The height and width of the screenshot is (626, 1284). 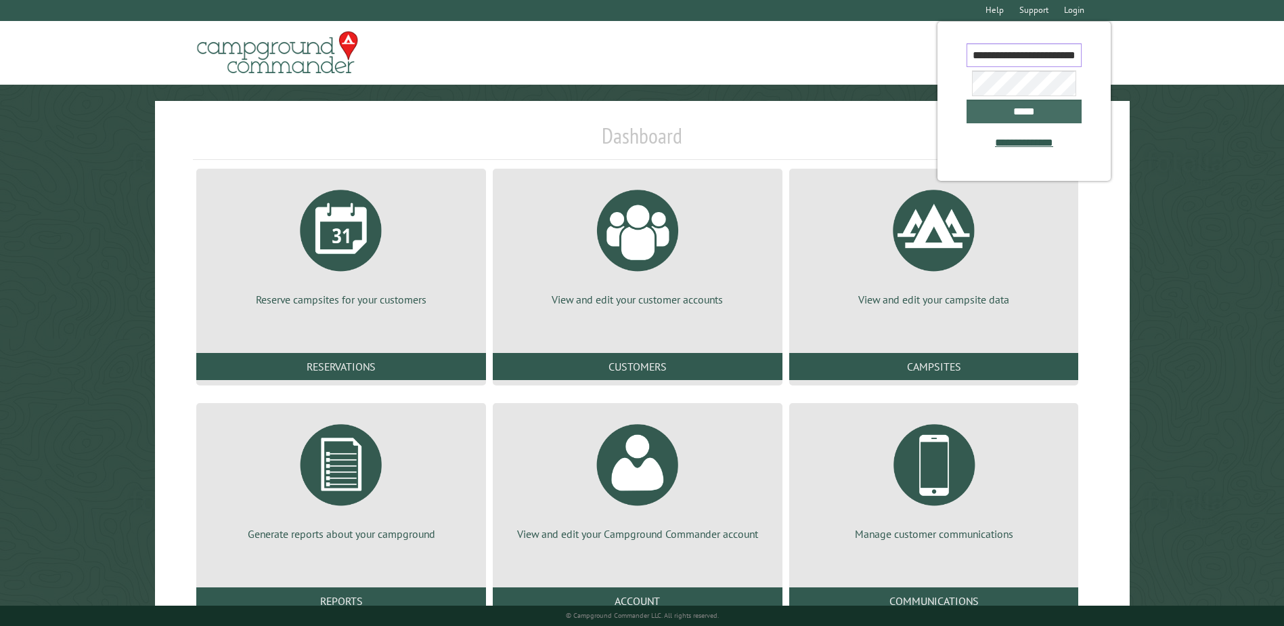 What do you see at coordinates (638, 533) in the screenshot?
I see `p: View and edit your Campground Commander account` at bounding box center [638, 533].